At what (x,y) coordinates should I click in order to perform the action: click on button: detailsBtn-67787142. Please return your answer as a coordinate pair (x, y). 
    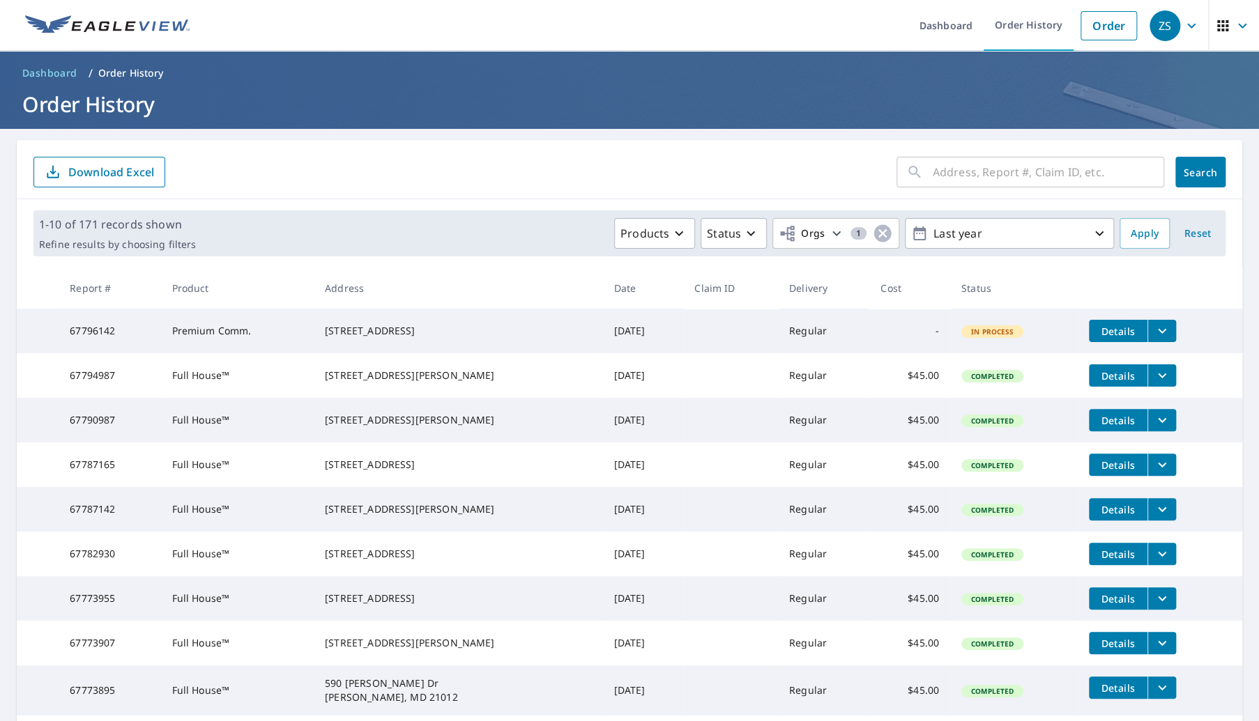
    Looking at the image, I should click on (1118, 510).